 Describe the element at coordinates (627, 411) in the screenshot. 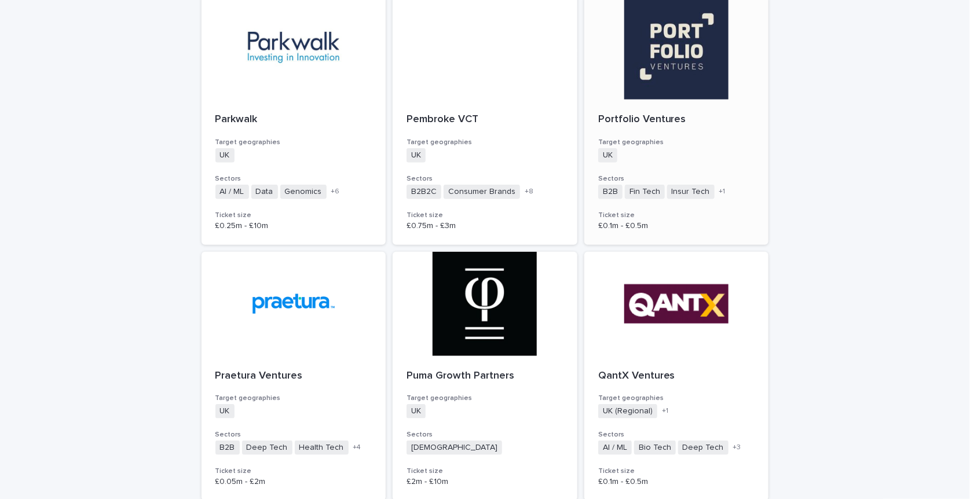

I see `span: UK (Regional)` at that location.